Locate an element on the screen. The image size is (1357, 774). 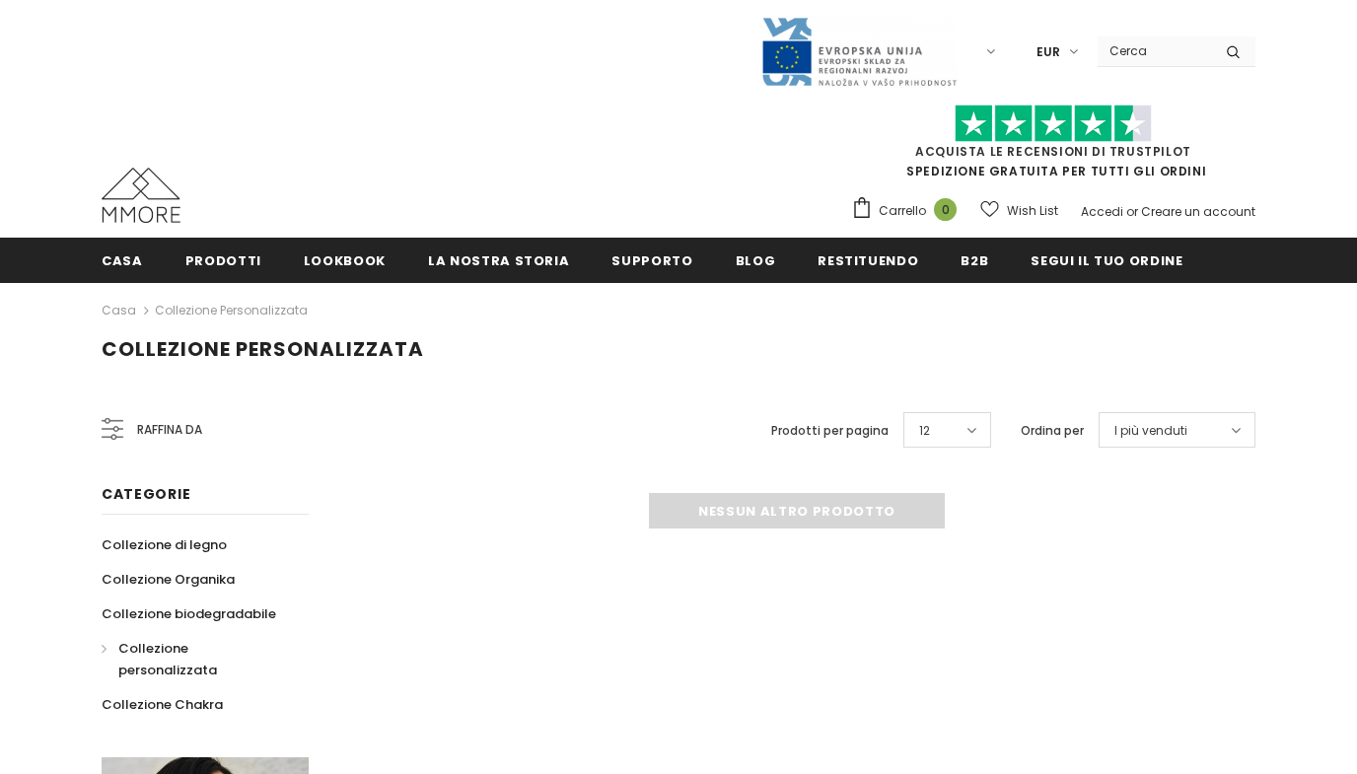
a: Javni Razpis is located at coordinates (859, 50).